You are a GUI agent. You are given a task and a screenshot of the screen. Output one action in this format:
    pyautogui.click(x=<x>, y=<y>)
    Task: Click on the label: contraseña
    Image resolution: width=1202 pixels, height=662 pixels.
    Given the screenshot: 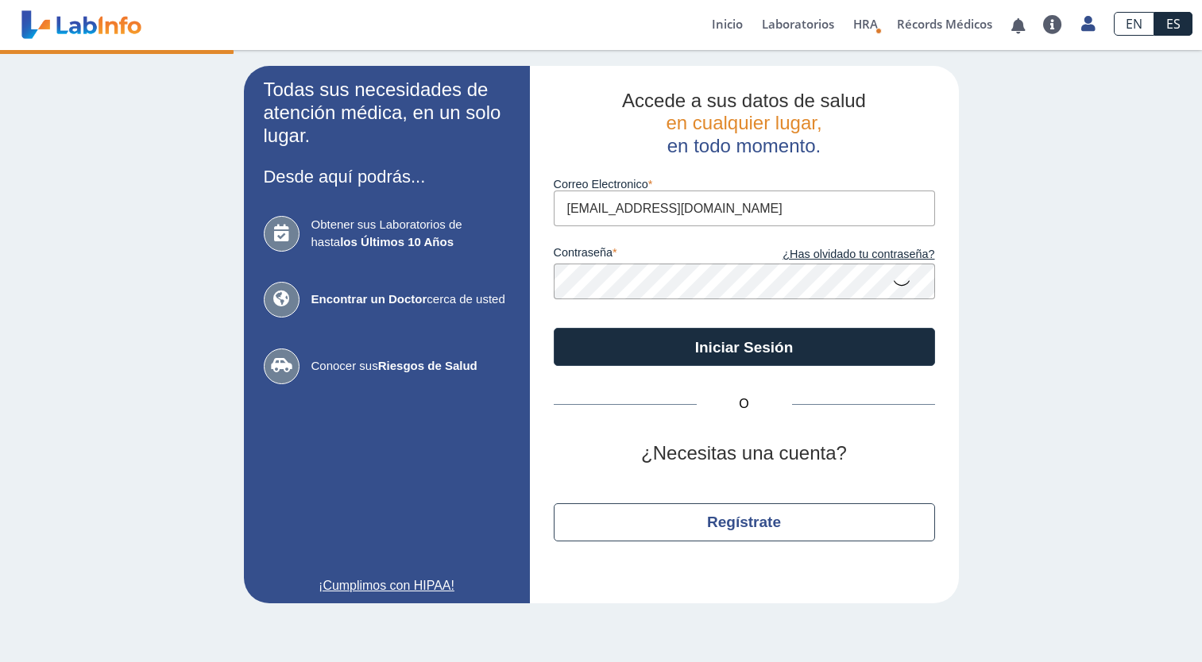 What is the action you would take?
    pyautogui.click(x=649, y=255)
    